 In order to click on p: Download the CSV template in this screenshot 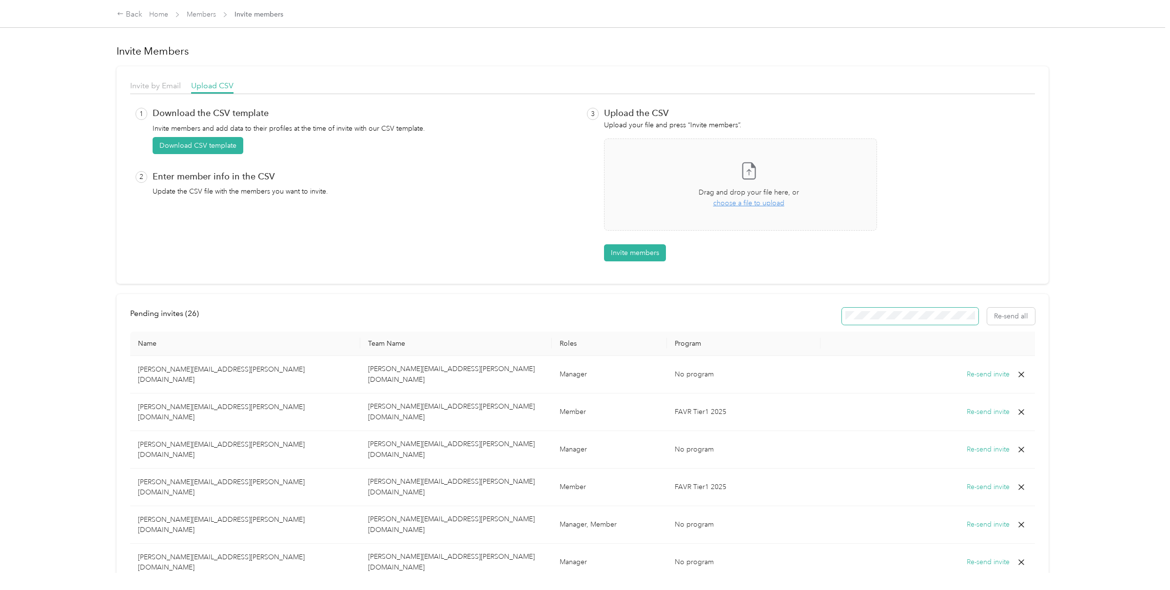, I will do `click(211, 113)`.